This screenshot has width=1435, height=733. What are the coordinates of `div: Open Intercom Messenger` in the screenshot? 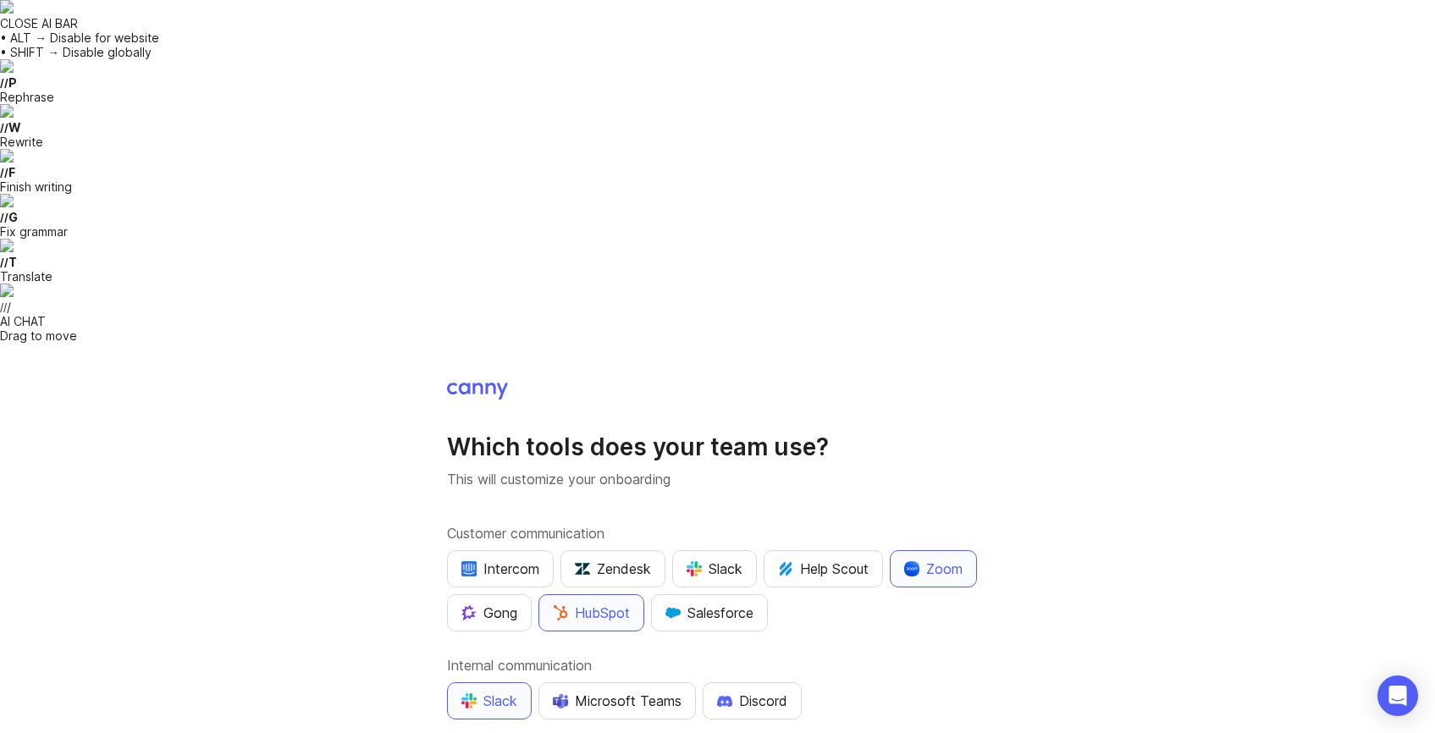 It's located at (1398, 696).